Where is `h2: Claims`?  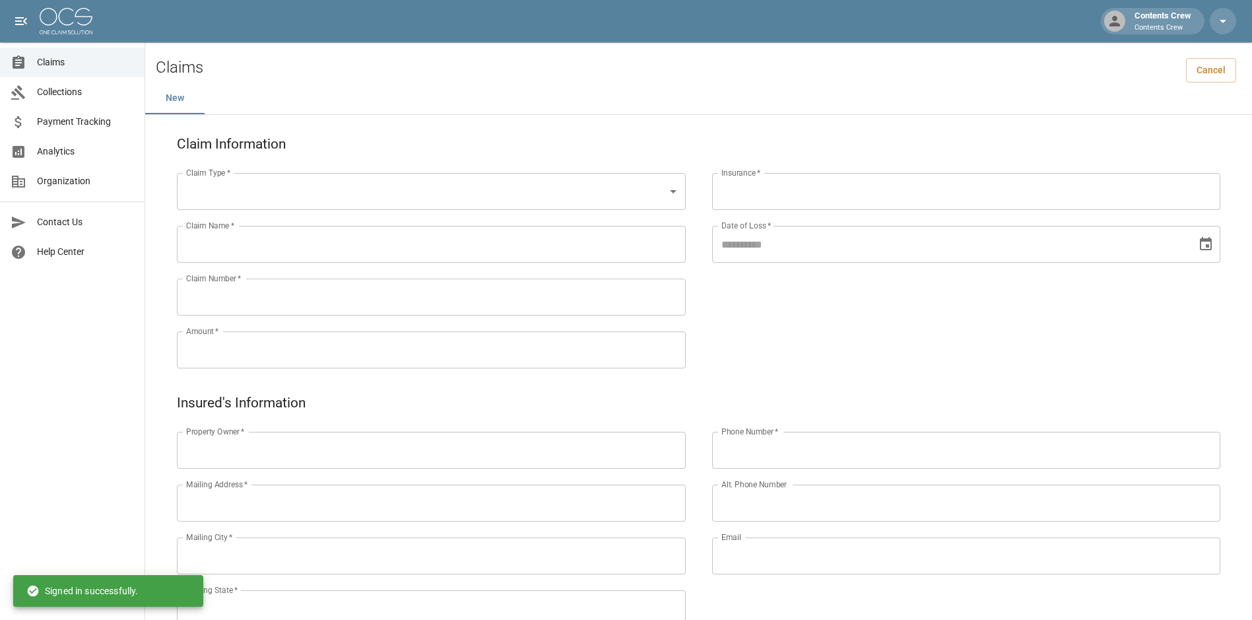
h2: Claims is located at coordinates (179, 67).